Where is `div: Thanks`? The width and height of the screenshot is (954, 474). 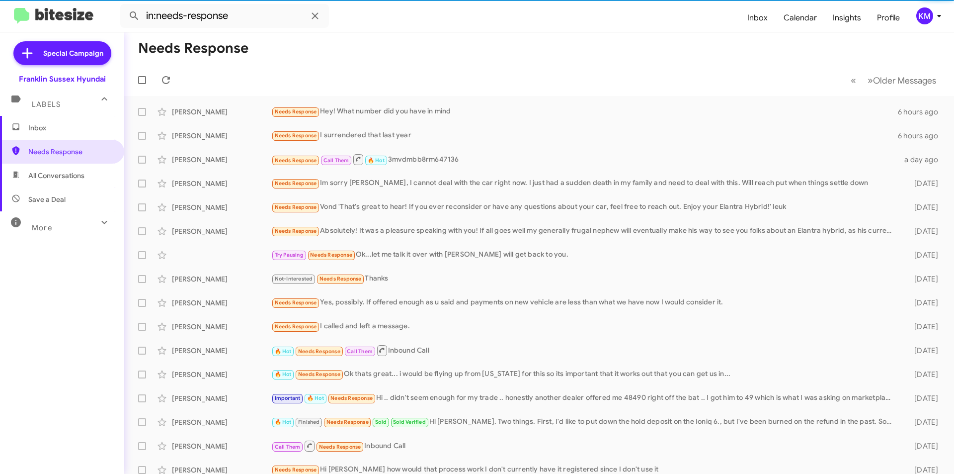
div: Thanks is located at coordinates (585, 278).